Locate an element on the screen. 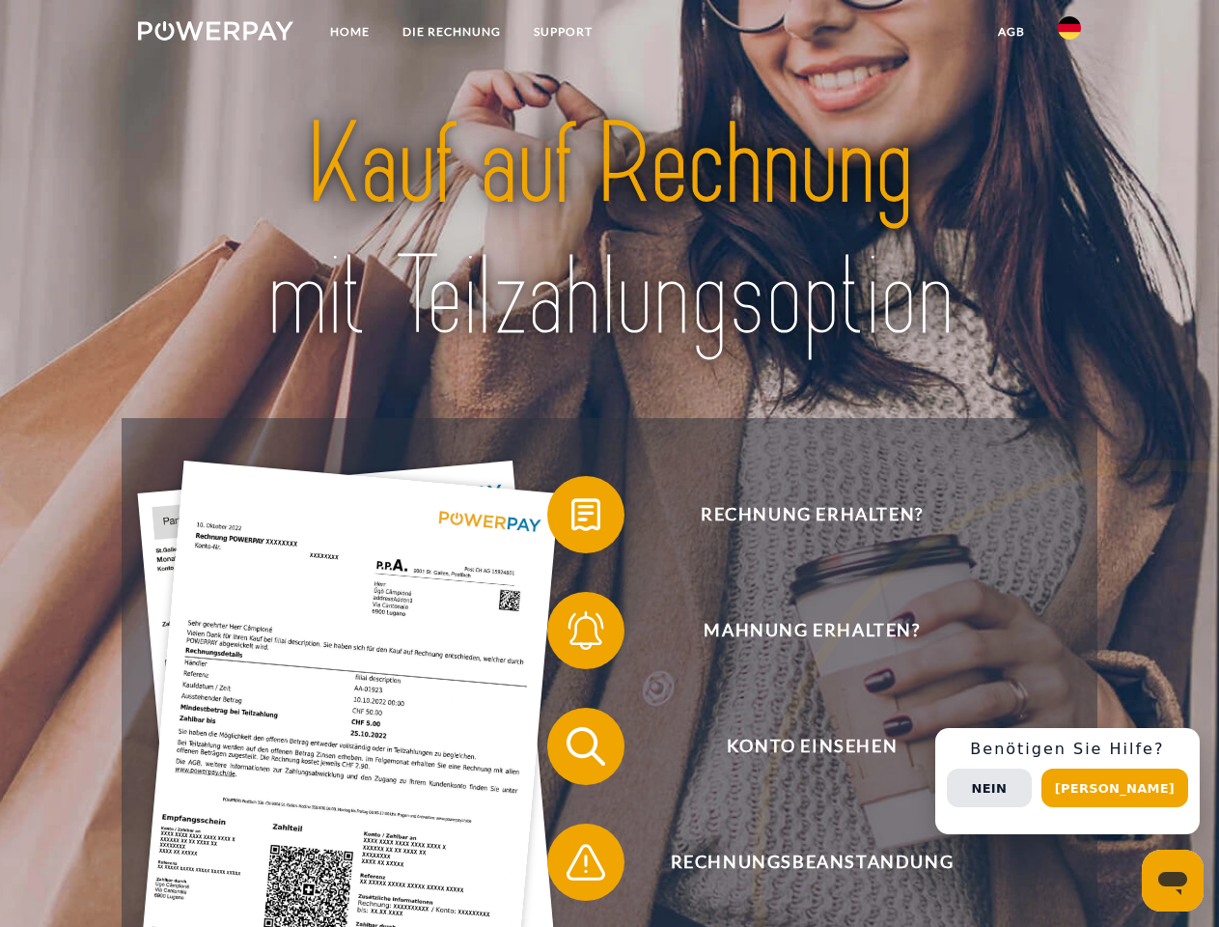  button: Nein is located at coordinates (990, 788).